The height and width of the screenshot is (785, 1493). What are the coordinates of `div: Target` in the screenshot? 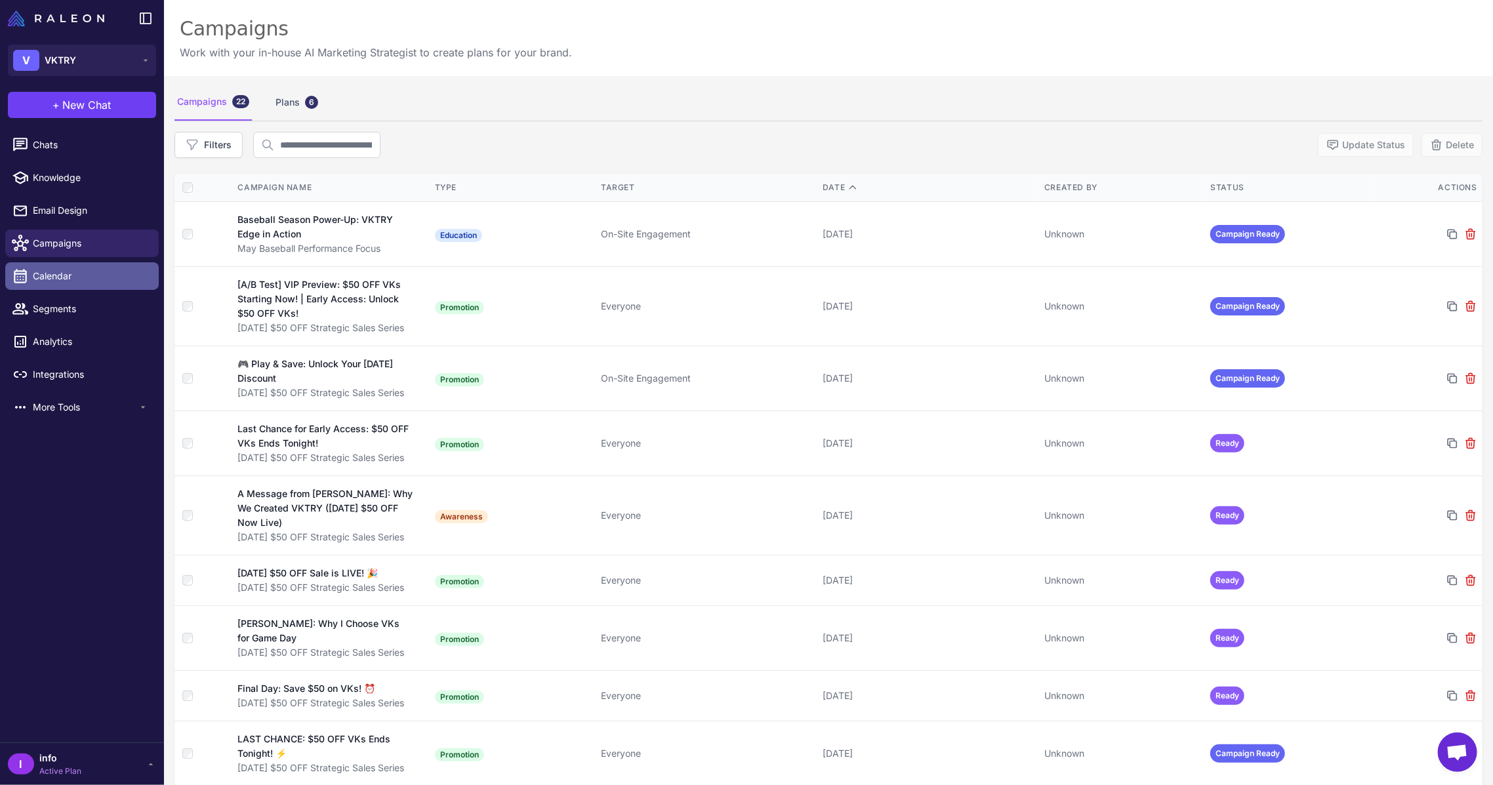 It's located at (707, 188).